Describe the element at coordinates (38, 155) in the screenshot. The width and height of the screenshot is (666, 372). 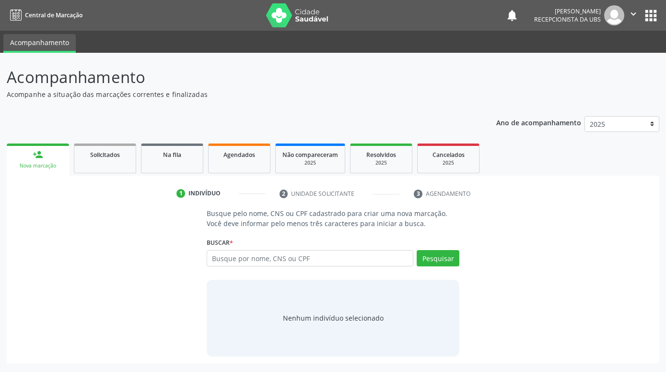
I see `div: person_add` at that location.